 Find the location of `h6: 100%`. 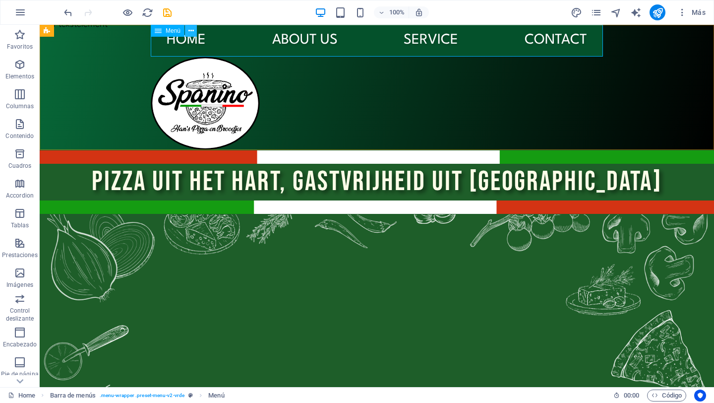

h6: 100% is located at coordinates (397, 12).